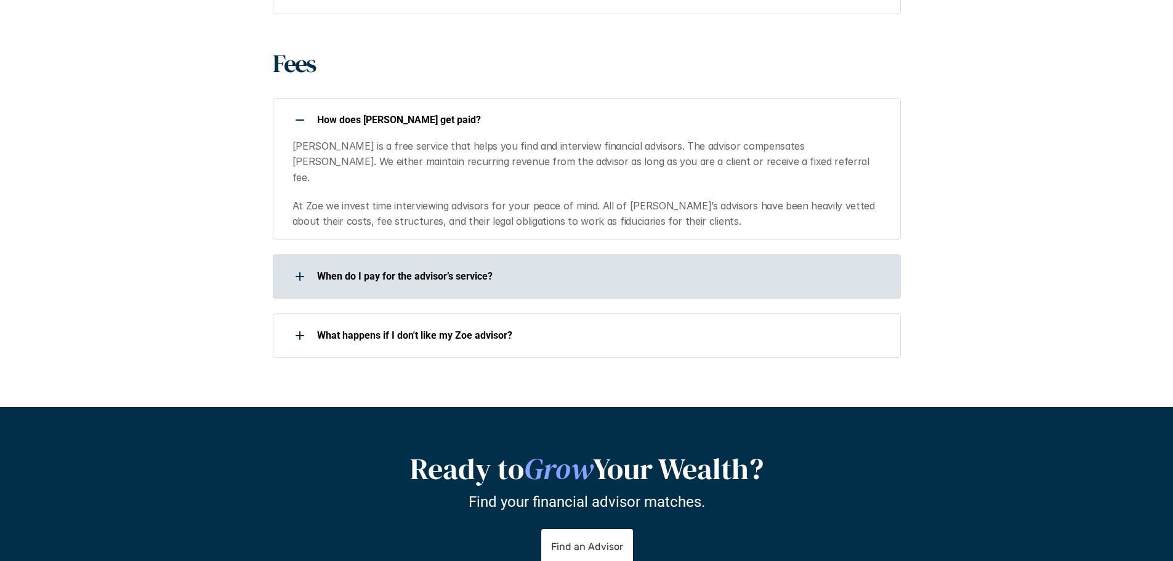  What do you see at coordinates (587, 501) in the screenshot?
I see `p: Find your financial advisor matches.` at bounding box center [587, 501].